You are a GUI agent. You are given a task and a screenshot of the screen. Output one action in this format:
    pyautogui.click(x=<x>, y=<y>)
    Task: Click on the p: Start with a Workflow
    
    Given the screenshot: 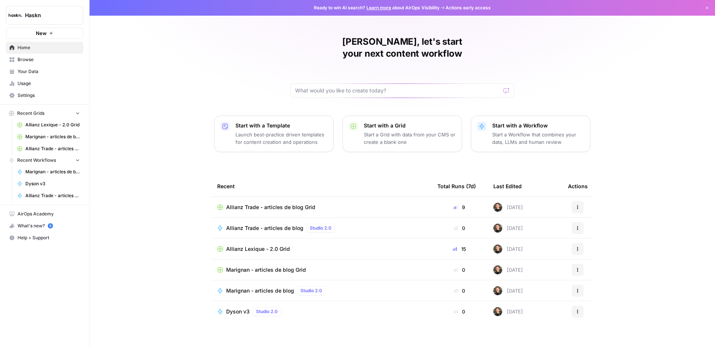 What is the action you would take?
    pyautogui.click(x=538, y=126)
    